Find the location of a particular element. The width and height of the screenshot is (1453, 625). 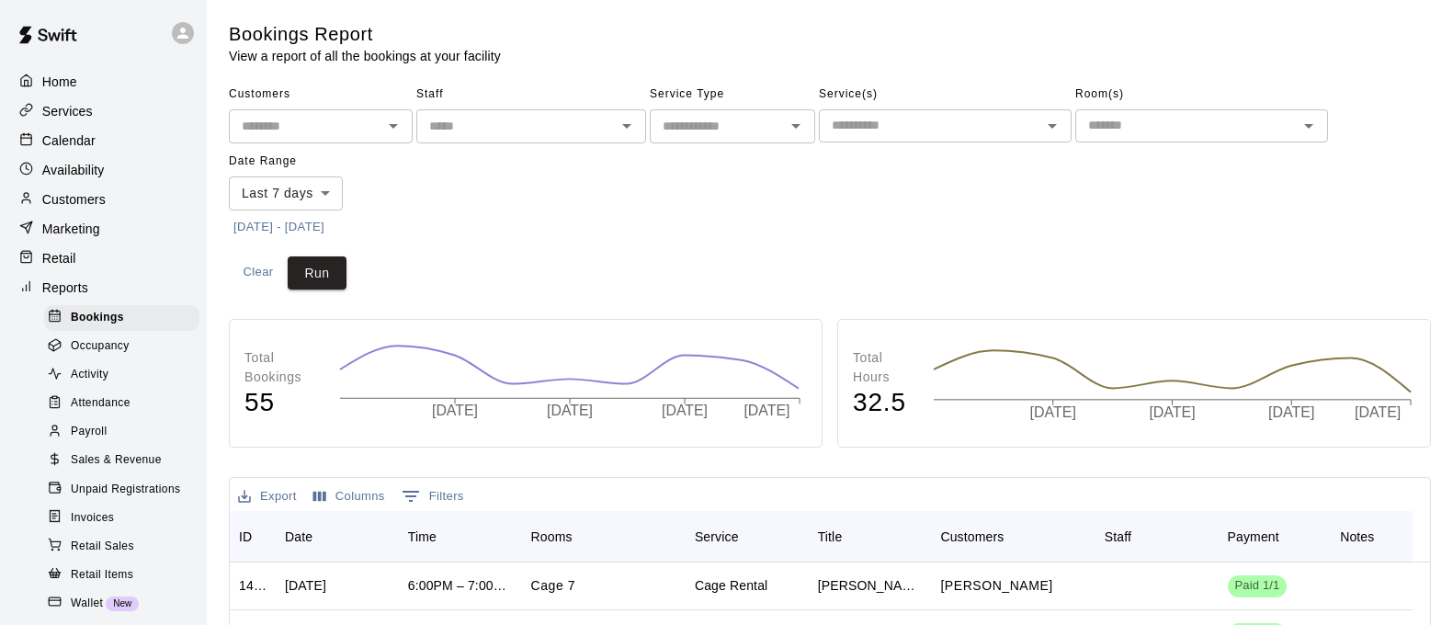

a: Sales & Revenue is located at coordinates (125, 460).